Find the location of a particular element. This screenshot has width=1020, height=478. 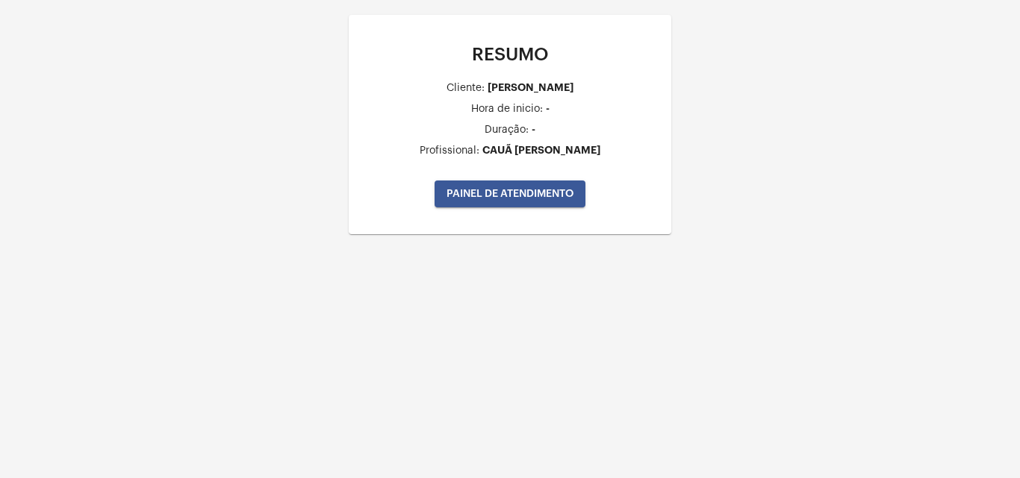

button: PAINEL DE ATENDIMENTO is located at coordinates (510, 194).